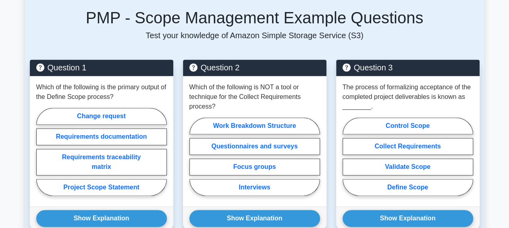  What do you see at coordinates (254, 126) in the screenshot?
I see `label: Work Breakdown Structure` at bounding box center [254, 126].